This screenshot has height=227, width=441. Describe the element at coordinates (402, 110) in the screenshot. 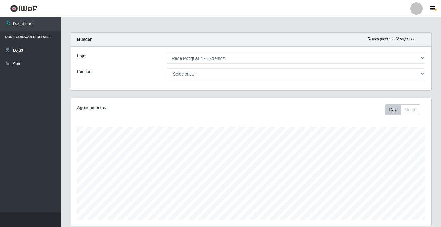

I see `div: First group` at that location.